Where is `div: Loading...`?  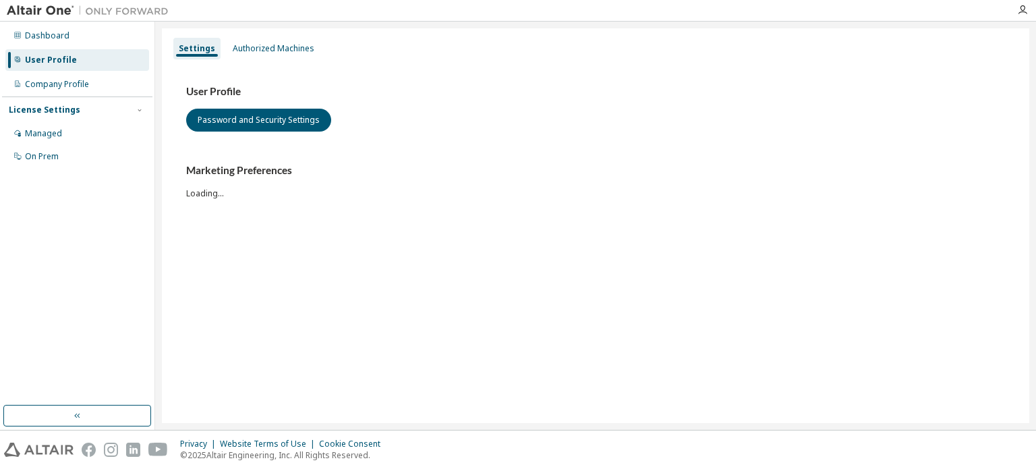 div: Loading... is located at coordinates (596, 181).